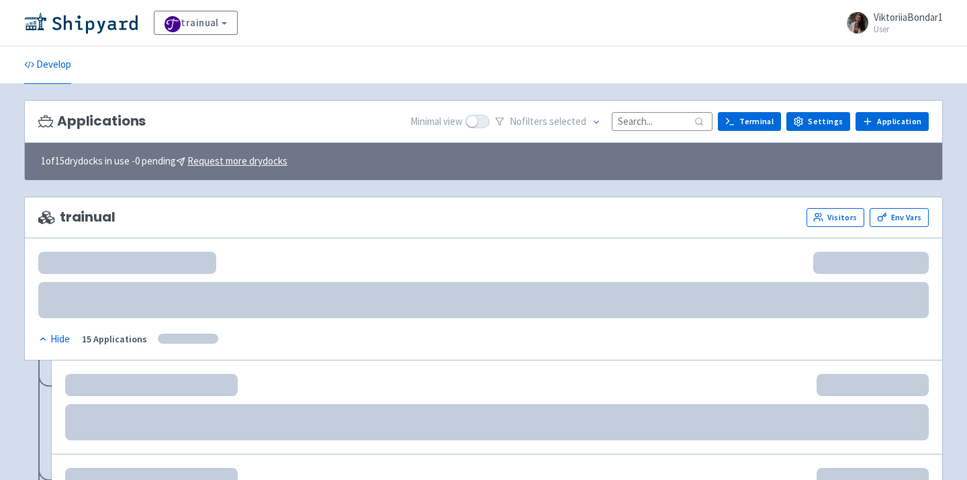  Describe the element at coordinates (548, 122) in the screenshot. I see `span: No filter s` at that location.